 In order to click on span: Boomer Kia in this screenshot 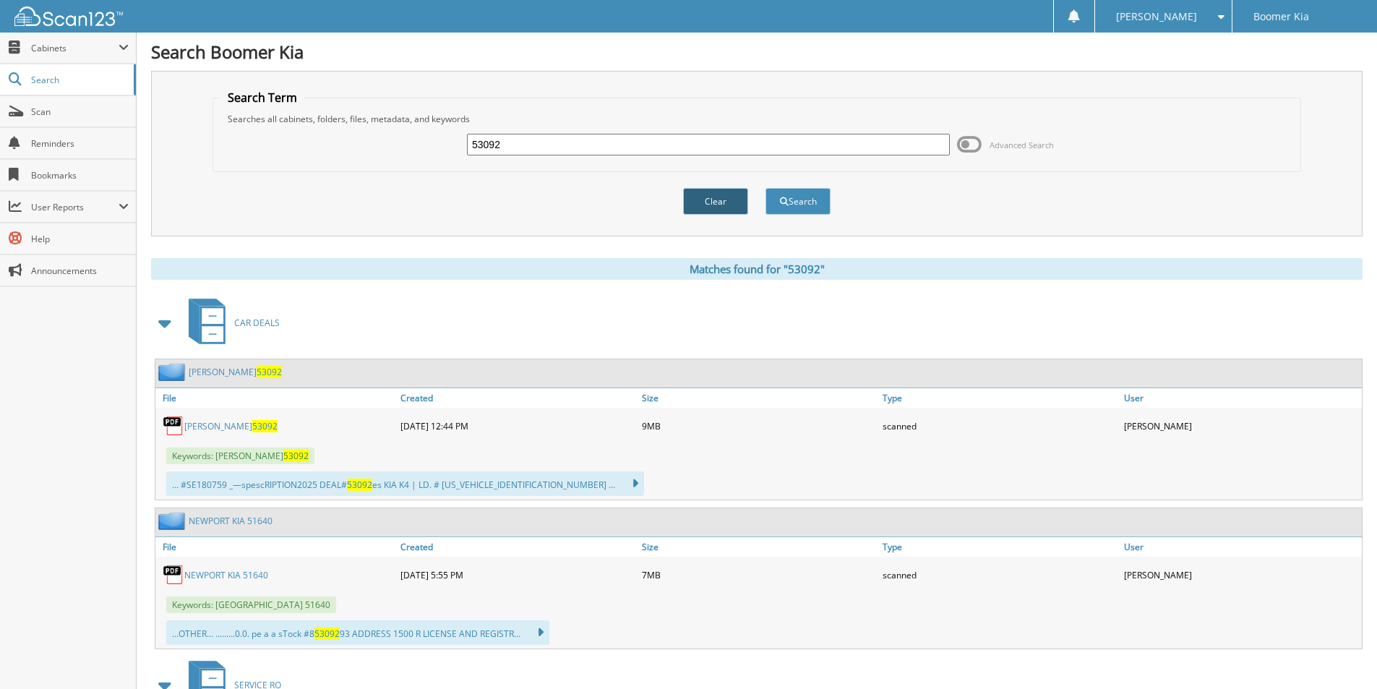, I will do `click(1281, 17)`.